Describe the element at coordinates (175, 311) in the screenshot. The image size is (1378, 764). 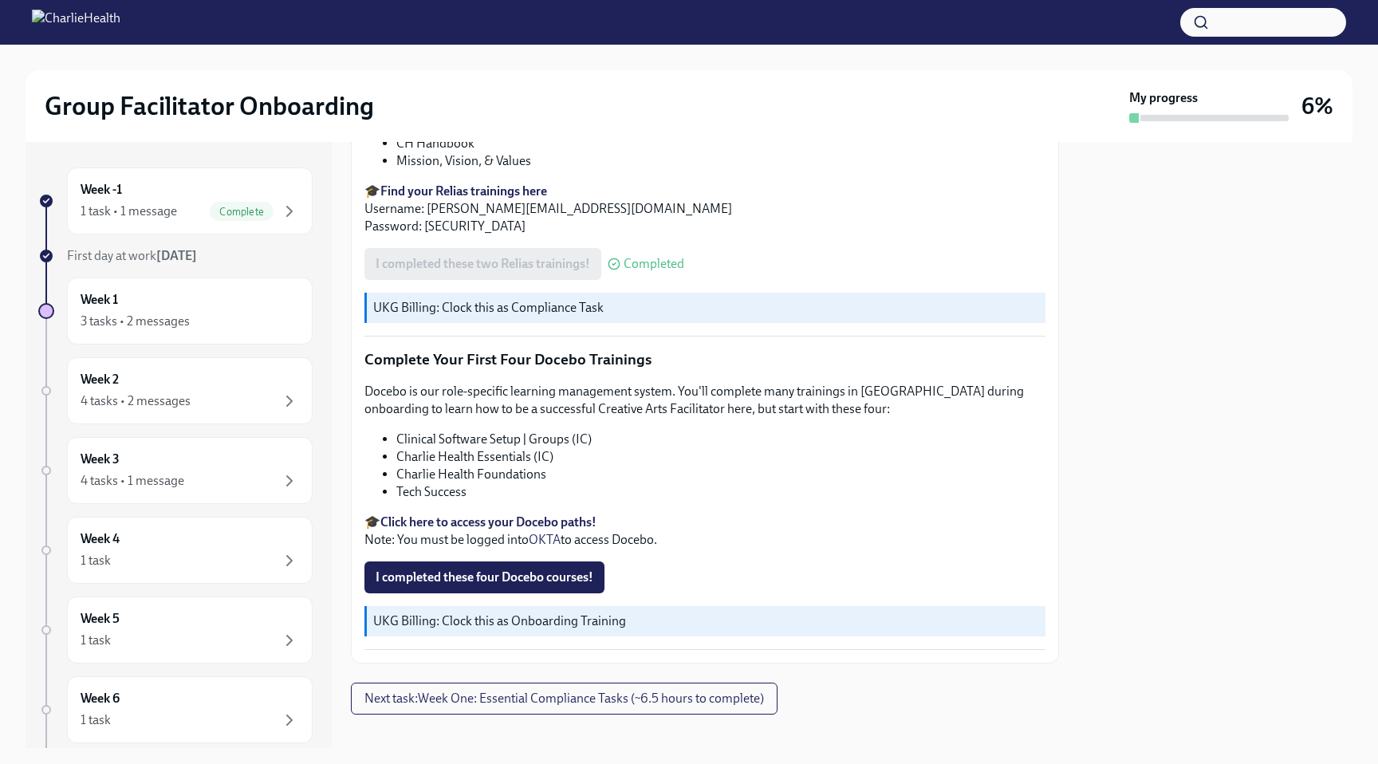
I see `a: Week 13 tasks • 2 messages` at that location.